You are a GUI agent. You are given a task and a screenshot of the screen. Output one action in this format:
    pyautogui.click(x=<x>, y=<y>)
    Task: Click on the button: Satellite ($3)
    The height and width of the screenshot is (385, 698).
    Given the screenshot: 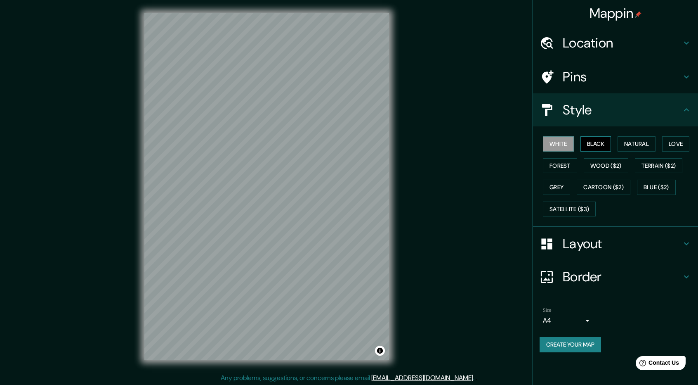 What is the action you would take?
    pyautogui.click(x=570, y=209)
    